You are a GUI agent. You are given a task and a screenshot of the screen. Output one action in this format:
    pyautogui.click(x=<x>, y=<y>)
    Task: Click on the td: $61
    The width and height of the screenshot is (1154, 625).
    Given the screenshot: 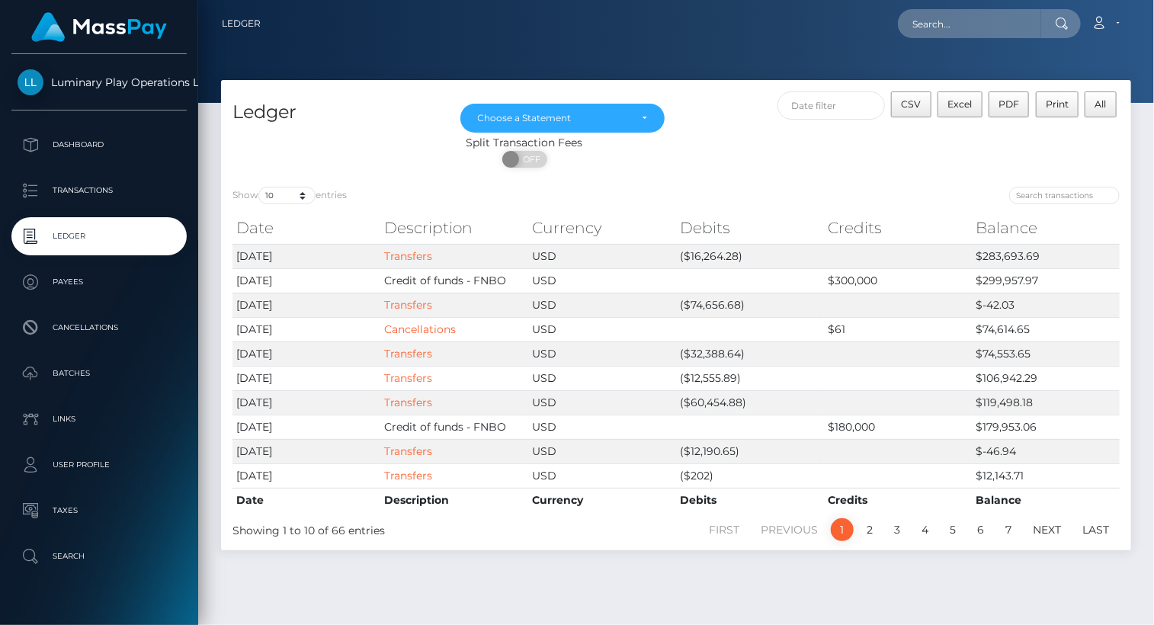 What is the action you would take?
    pyautogui.click(x=898, y=329)
    